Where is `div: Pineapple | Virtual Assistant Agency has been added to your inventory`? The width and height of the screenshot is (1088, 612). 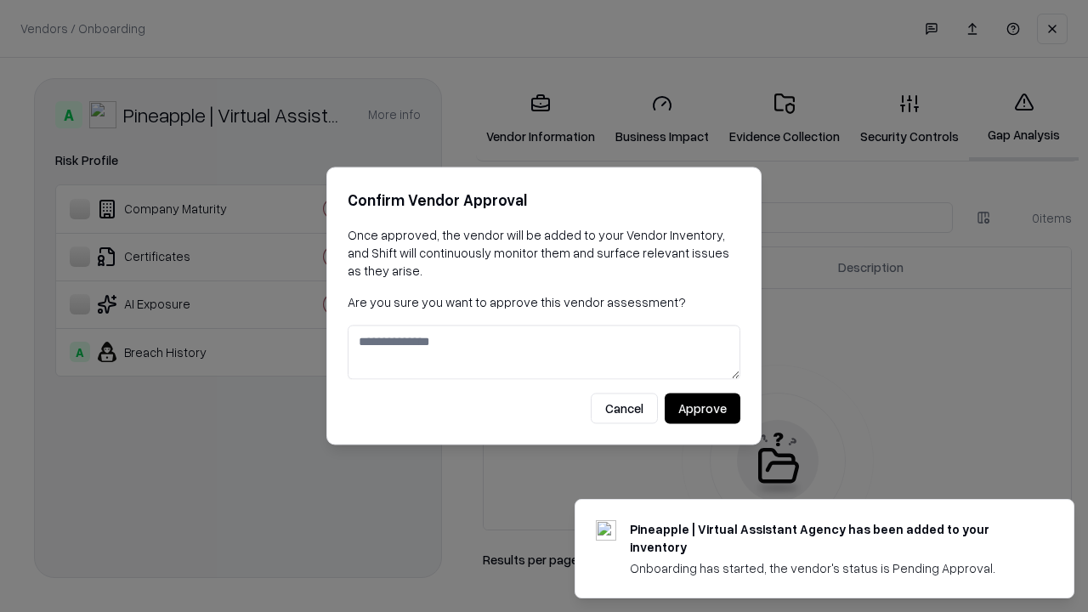
div: Pineapple | Virtual Assistant Agency has been added to your inventory is located at coordinates (831, 538).